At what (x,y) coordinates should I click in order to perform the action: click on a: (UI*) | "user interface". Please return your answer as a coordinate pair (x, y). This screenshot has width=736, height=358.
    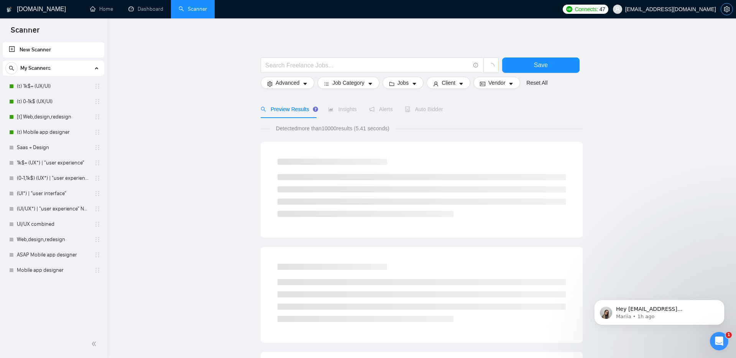
    Looking at the image, I should click on (53, 194).